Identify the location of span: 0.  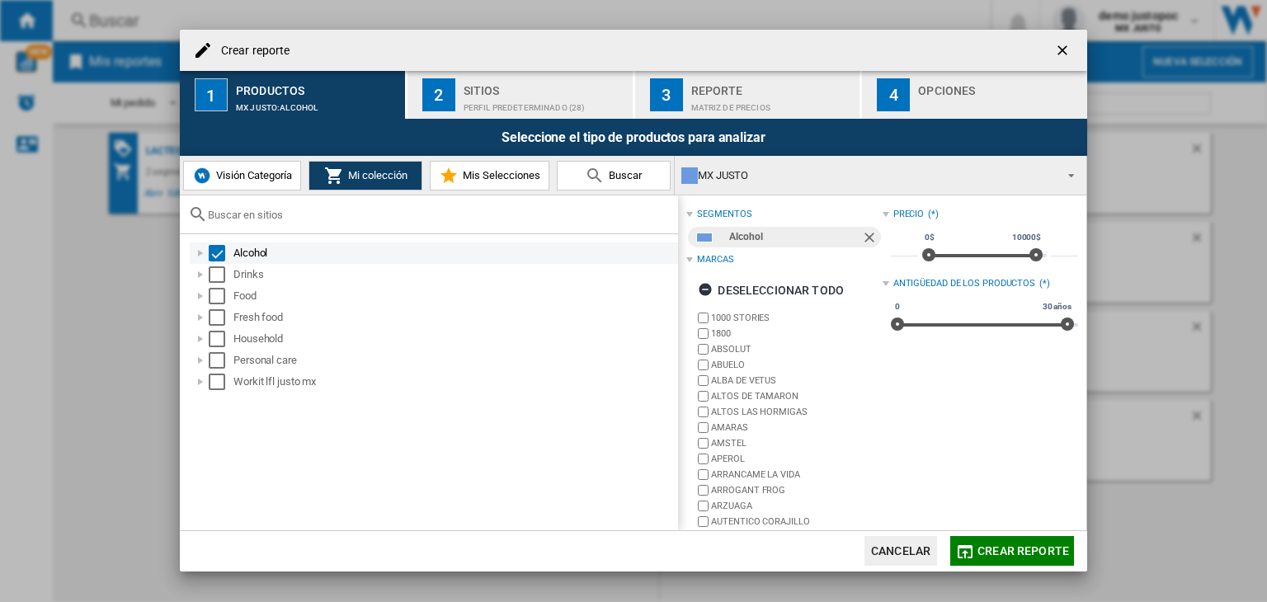
(897, 307).